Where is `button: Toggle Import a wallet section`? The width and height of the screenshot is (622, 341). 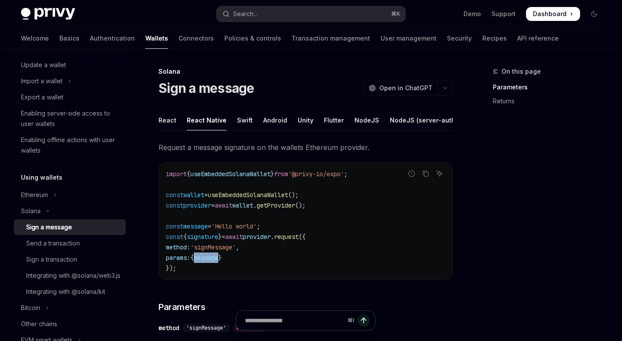
button: Toggle Import a wallet section is located at coordinates (70, 81).